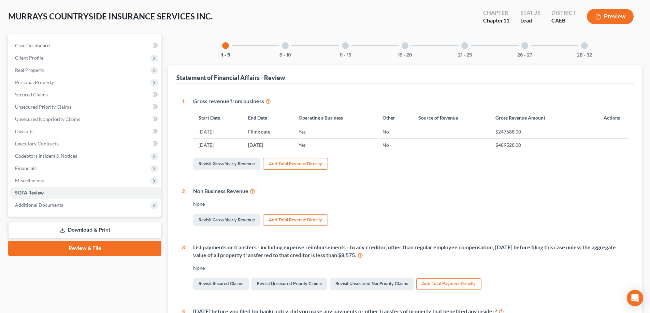 The width and height of the screenshot is (650, 313). I want to click on th: Operating a Business, so click(335, 118).